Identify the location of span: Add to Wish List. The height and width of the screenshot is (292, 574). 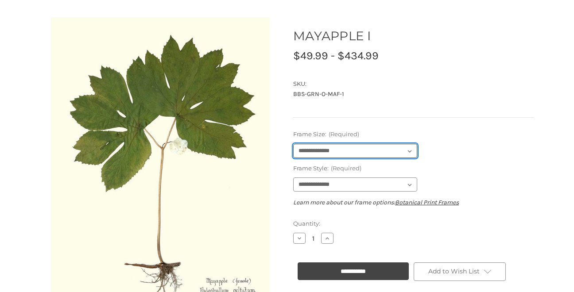
(454, 272).